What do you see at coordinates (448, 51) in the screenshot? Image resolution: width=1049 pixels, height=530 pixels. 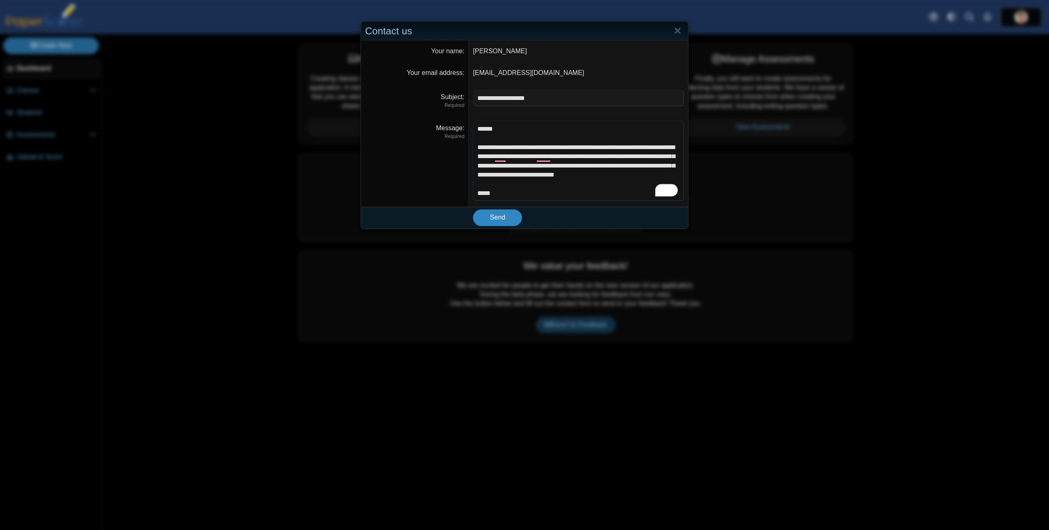 I see `label: Your name` at bounding box center [448, 51].